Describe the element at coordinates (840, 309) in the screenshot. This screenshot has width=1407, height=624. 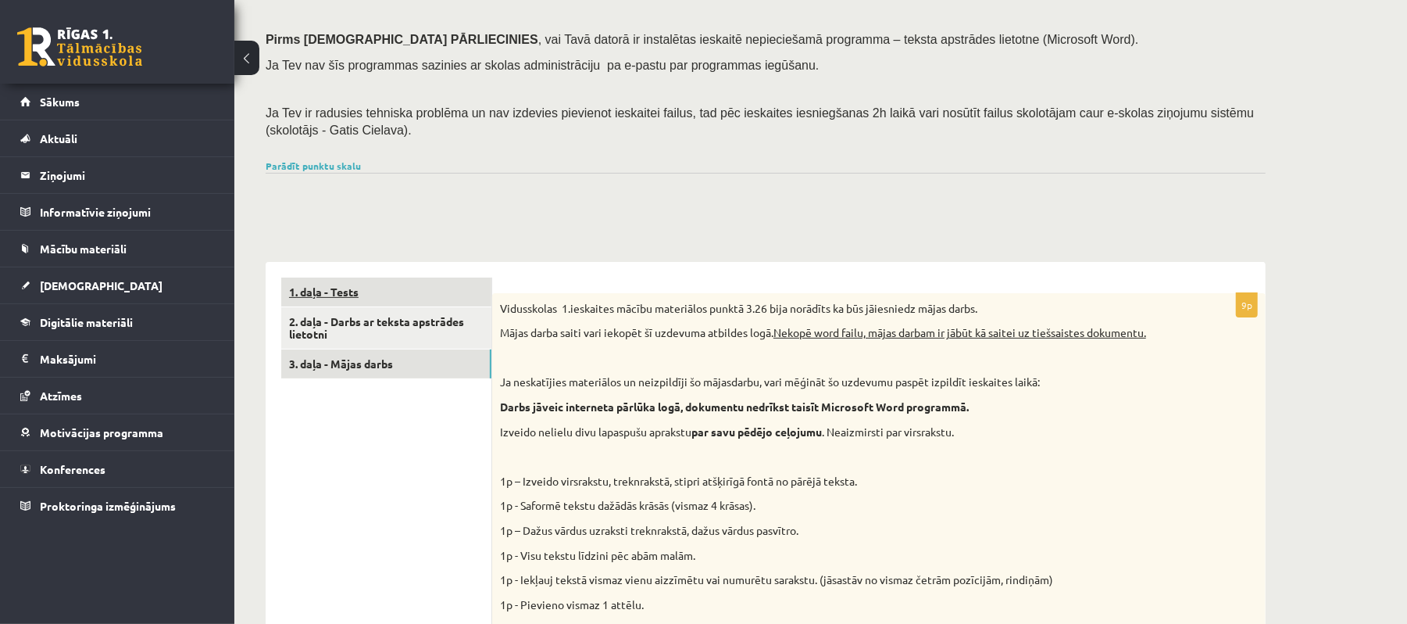
I see `p: Vidusskolas 1.ieskaites mācību materiālos punktā 3.26 bija norādīts ka būs jāiesniedz mājas darbs.` at that location.